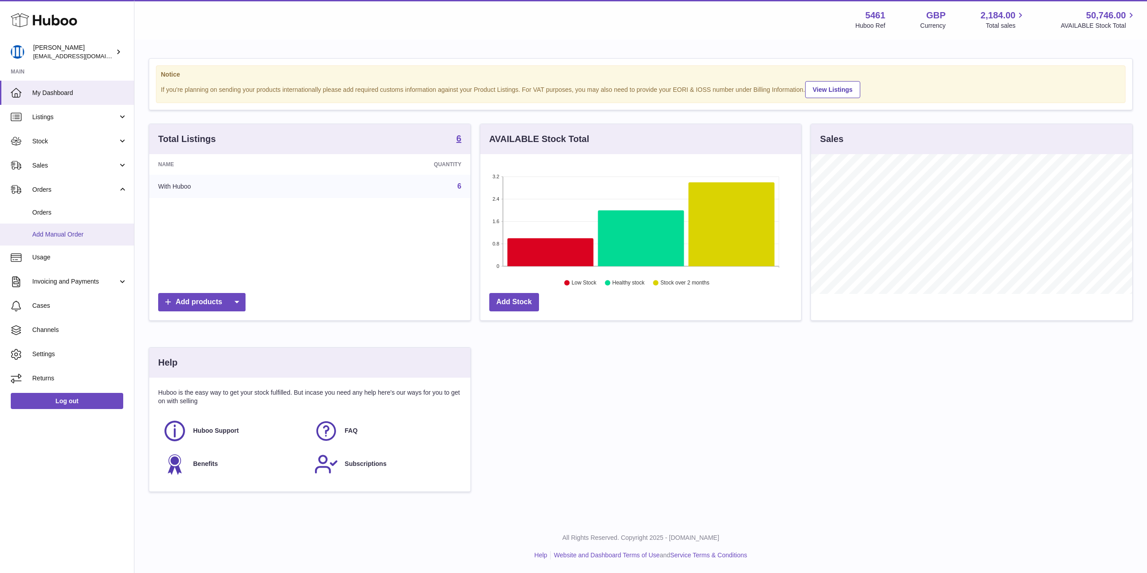  What do you see at coordinates (67, 401) in the screenshot?
I see `a: Log out` at bounding box center [67, 401].